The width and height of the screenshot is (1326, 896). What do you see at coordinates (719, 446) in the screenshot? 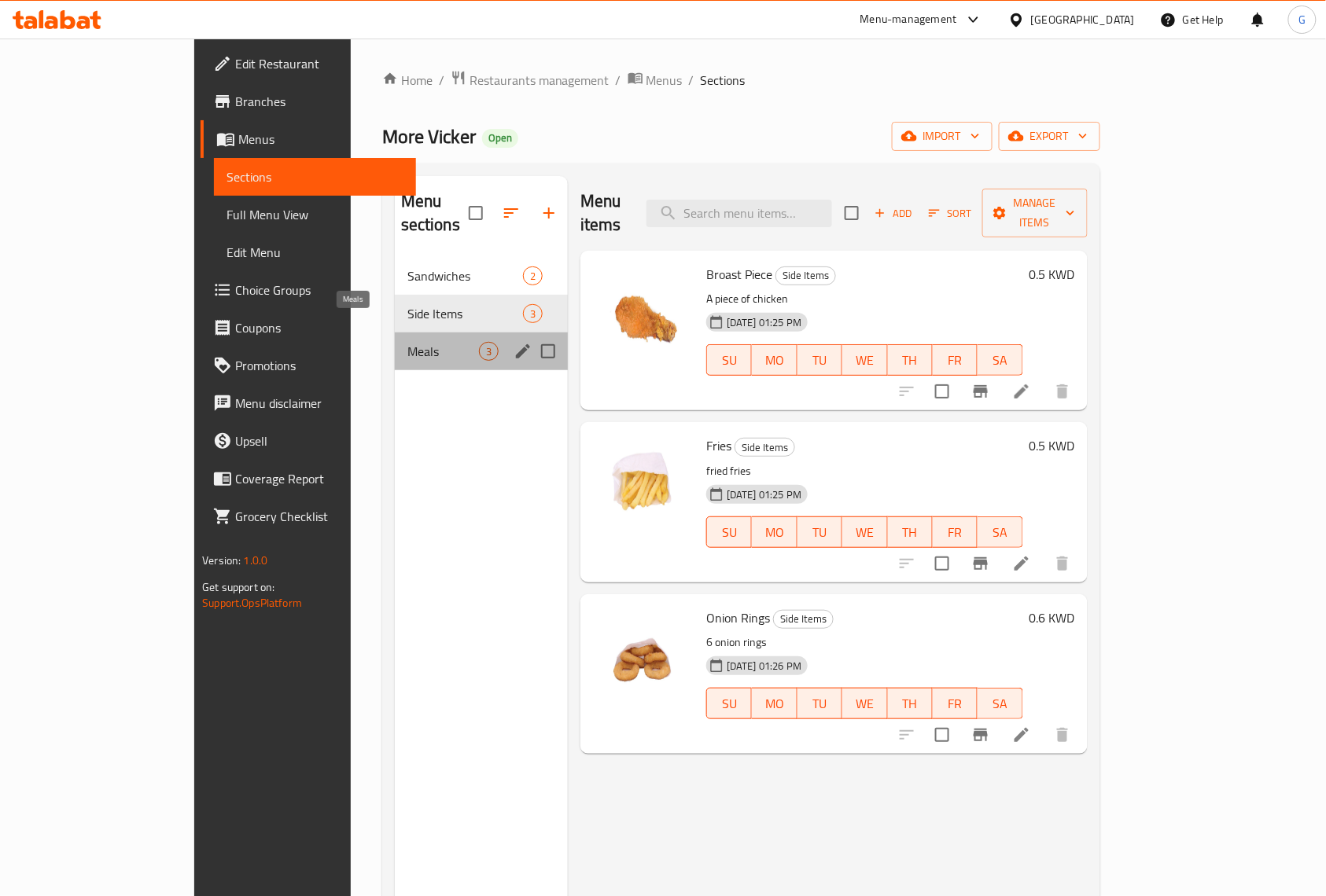
I see `span: Fries` at bounding box center [719, 446].